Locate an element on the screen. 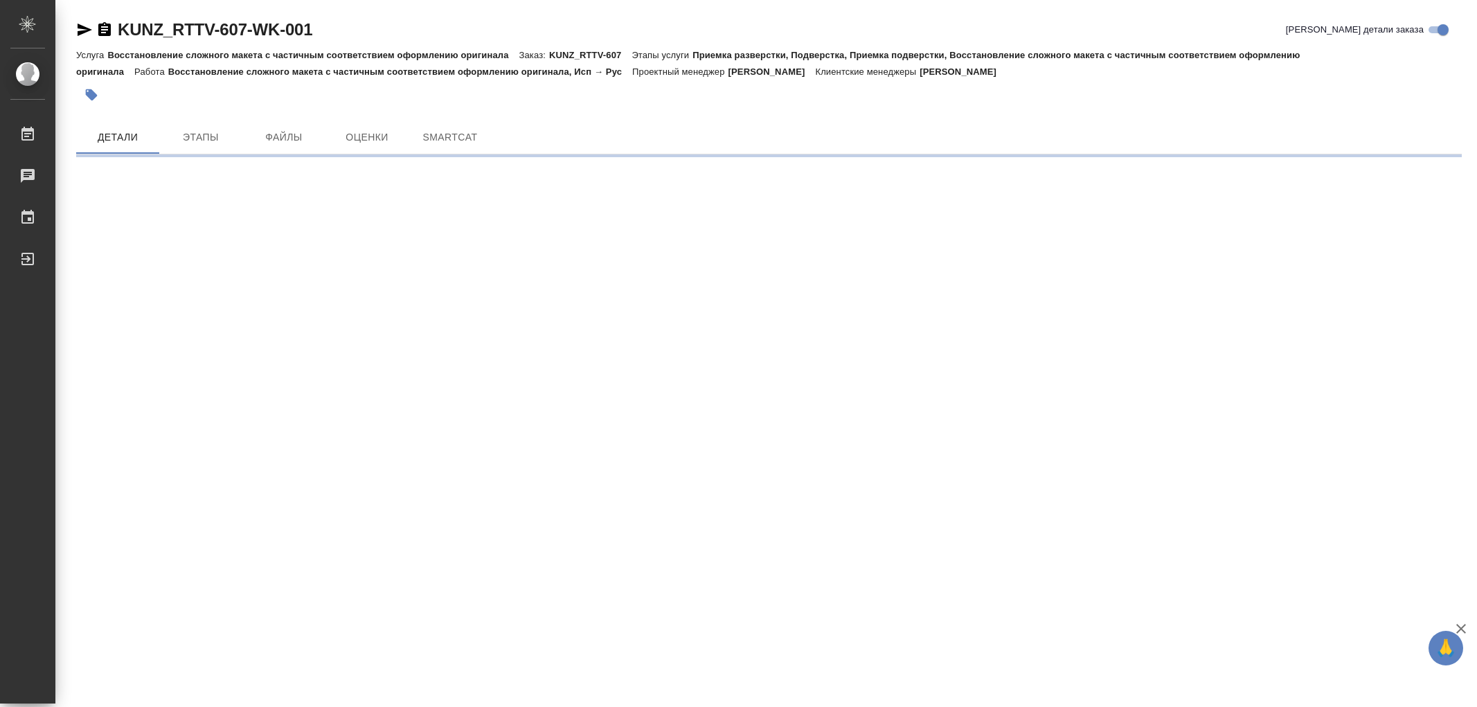  a: KUNZ_RTTV-607-WK-001 is located at coordinates (215, 29).